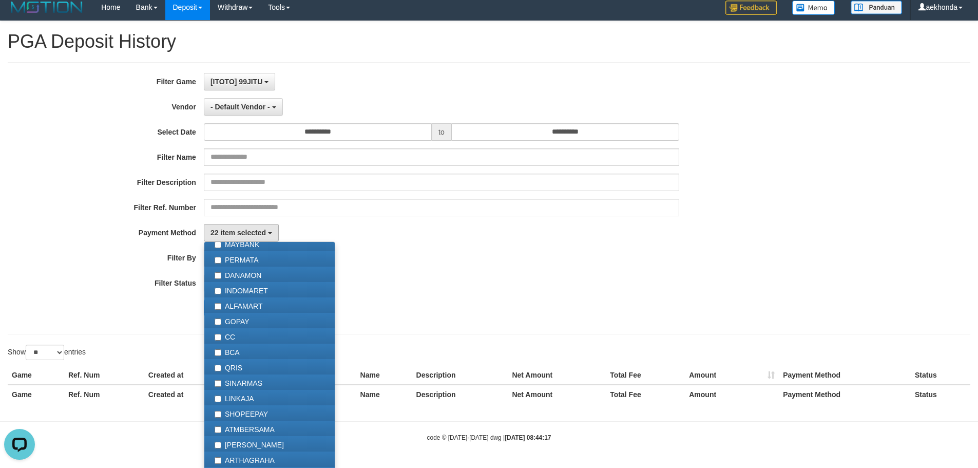 The image size is (978, 468). What do you see at coordinates (218, 306) in the screenshot?
I see `input: ALFAMART` at bounding box center [218, 306].